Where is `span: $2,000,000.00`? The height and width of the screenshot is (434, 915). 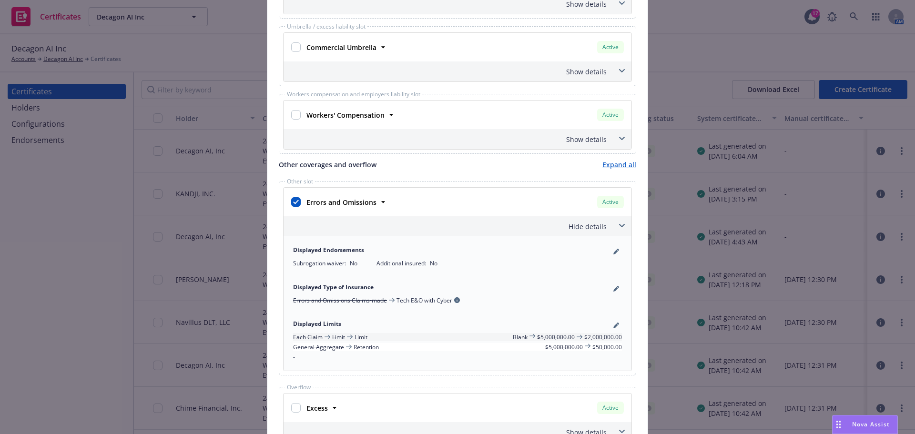 span: $2,000,000.00 is located at coordinates (603, 337).